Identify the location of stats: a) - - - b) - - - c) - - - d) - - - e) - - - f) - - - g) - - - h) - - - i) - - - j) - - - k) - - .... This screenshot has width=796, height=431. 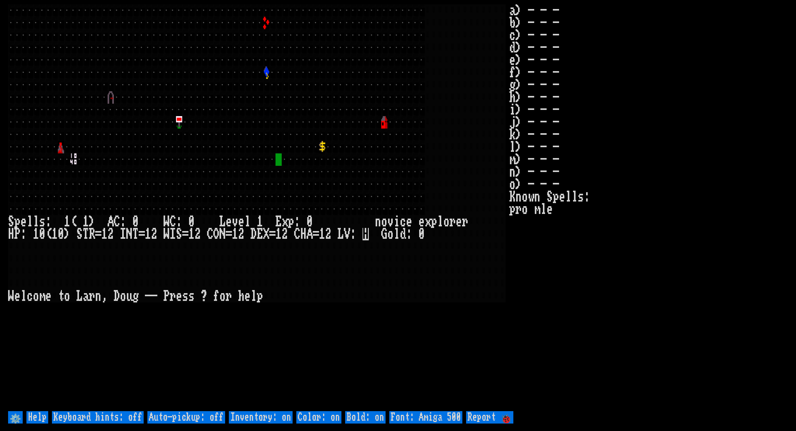
(648, 207).